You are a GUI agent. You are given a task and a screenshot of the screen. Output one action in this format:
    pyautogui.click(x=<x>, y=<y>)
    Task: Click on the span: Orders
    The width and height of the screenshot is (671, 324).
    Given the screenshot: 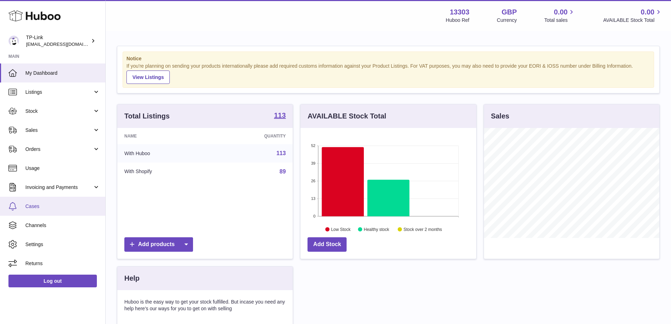 What is the action you would take?
    pyautogui.click(x=59, y=149)
    